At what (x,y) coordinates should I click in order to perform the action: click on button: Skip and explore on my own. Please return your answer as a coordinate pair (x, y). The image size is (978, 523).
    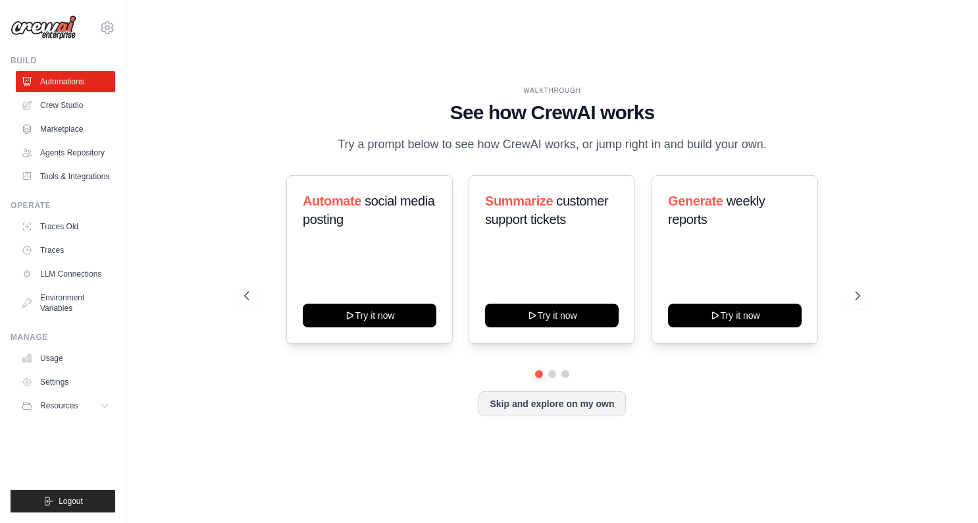
    Looking at the image, I should click on (552, 403).